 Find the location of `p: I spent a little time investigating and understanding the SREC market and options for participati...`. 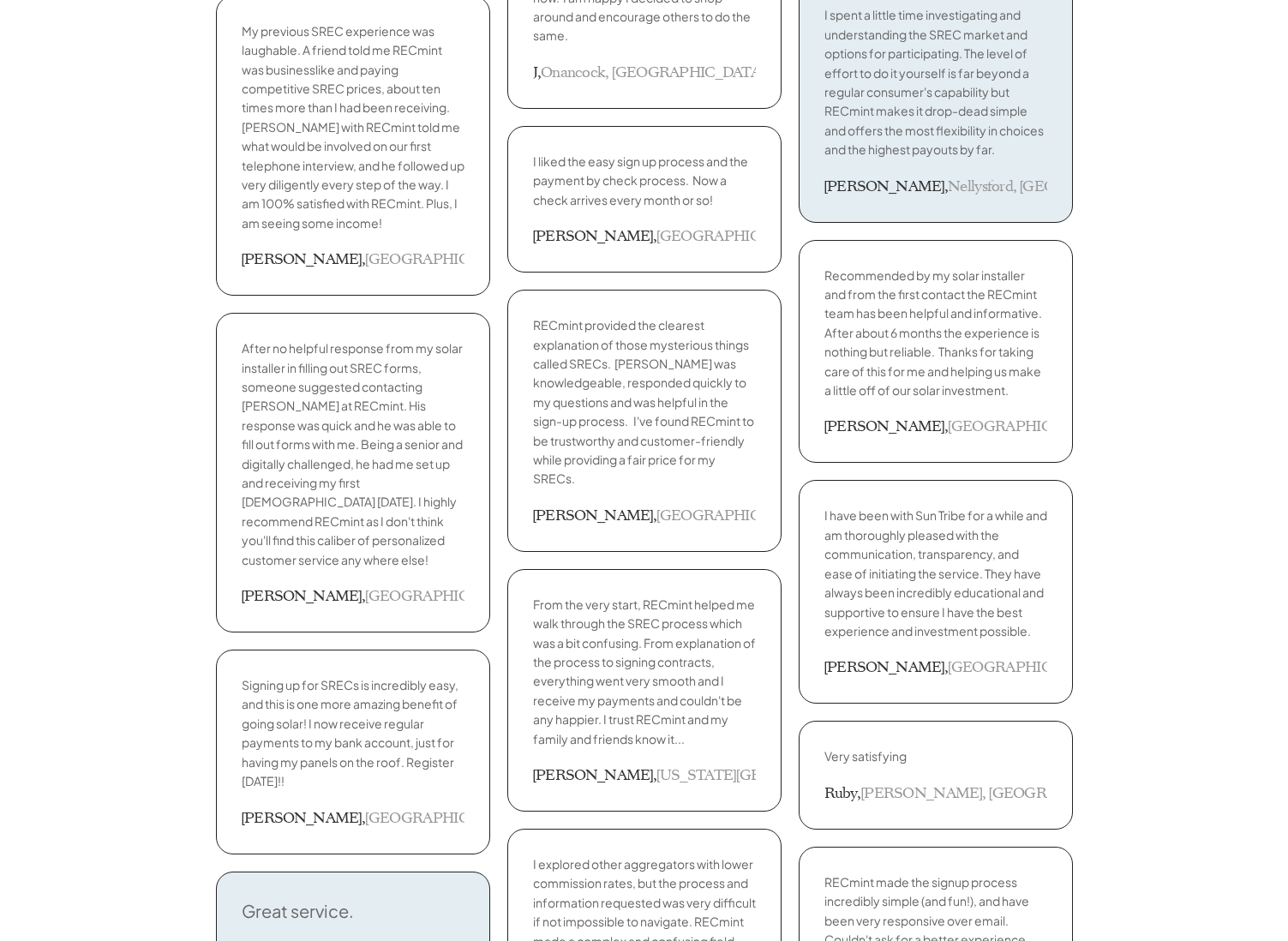

p: I spent a little time investigating and understanding the SREC market and options for participati... is located at coordinates (936, 82).